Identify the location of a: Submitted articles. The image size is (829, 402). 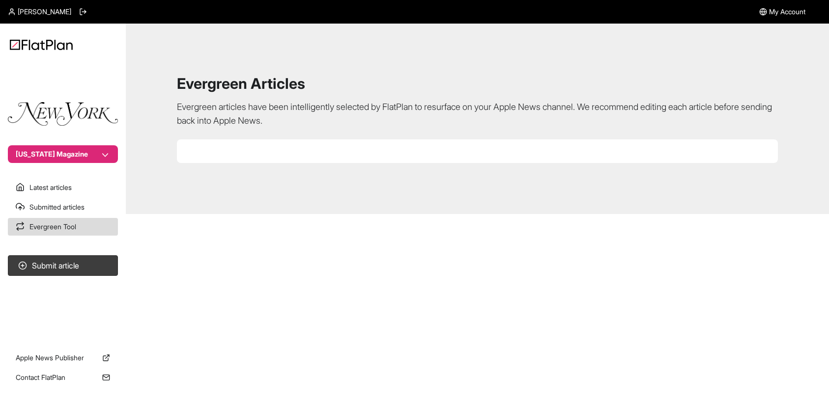
(63, 207).